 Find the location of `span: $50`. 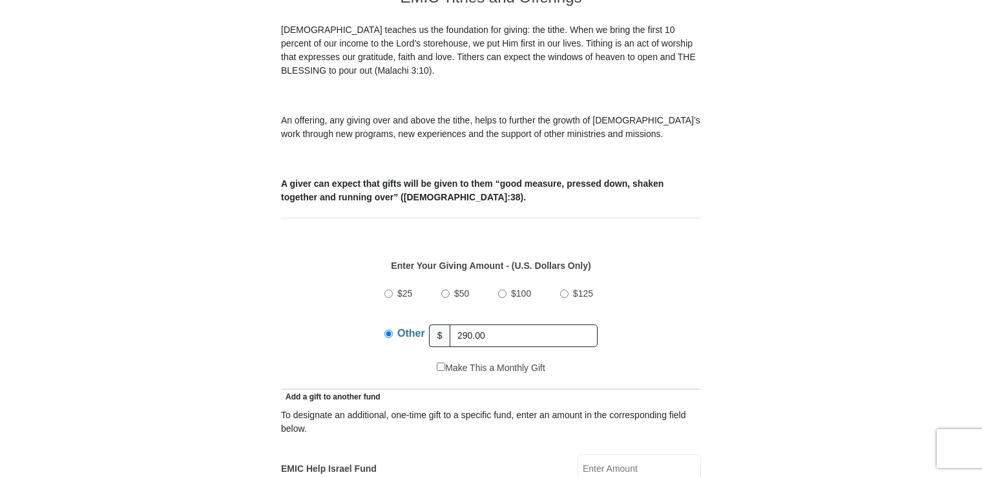

span: $50 is located at coordinates (461, 293).